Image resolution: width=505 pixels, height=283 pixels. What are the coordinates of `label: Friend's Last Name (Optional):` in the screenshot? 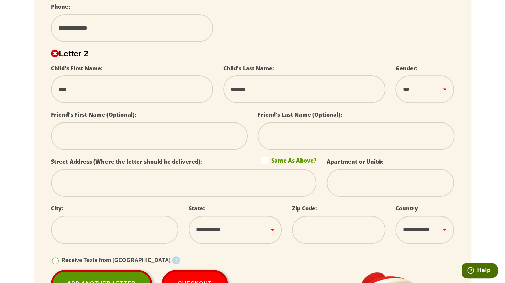 It's located at (300, 115).